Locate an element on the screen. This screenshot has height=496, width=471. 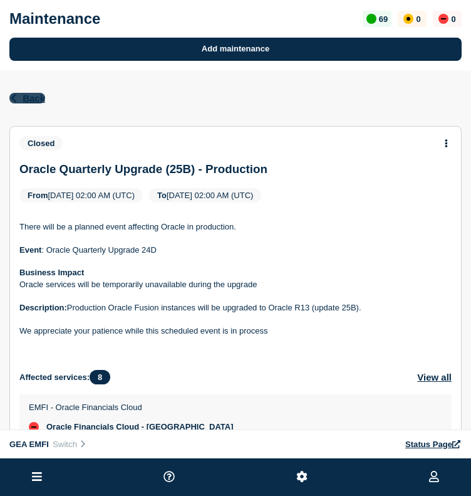
p: 69 is located at coordinates (384, 19).